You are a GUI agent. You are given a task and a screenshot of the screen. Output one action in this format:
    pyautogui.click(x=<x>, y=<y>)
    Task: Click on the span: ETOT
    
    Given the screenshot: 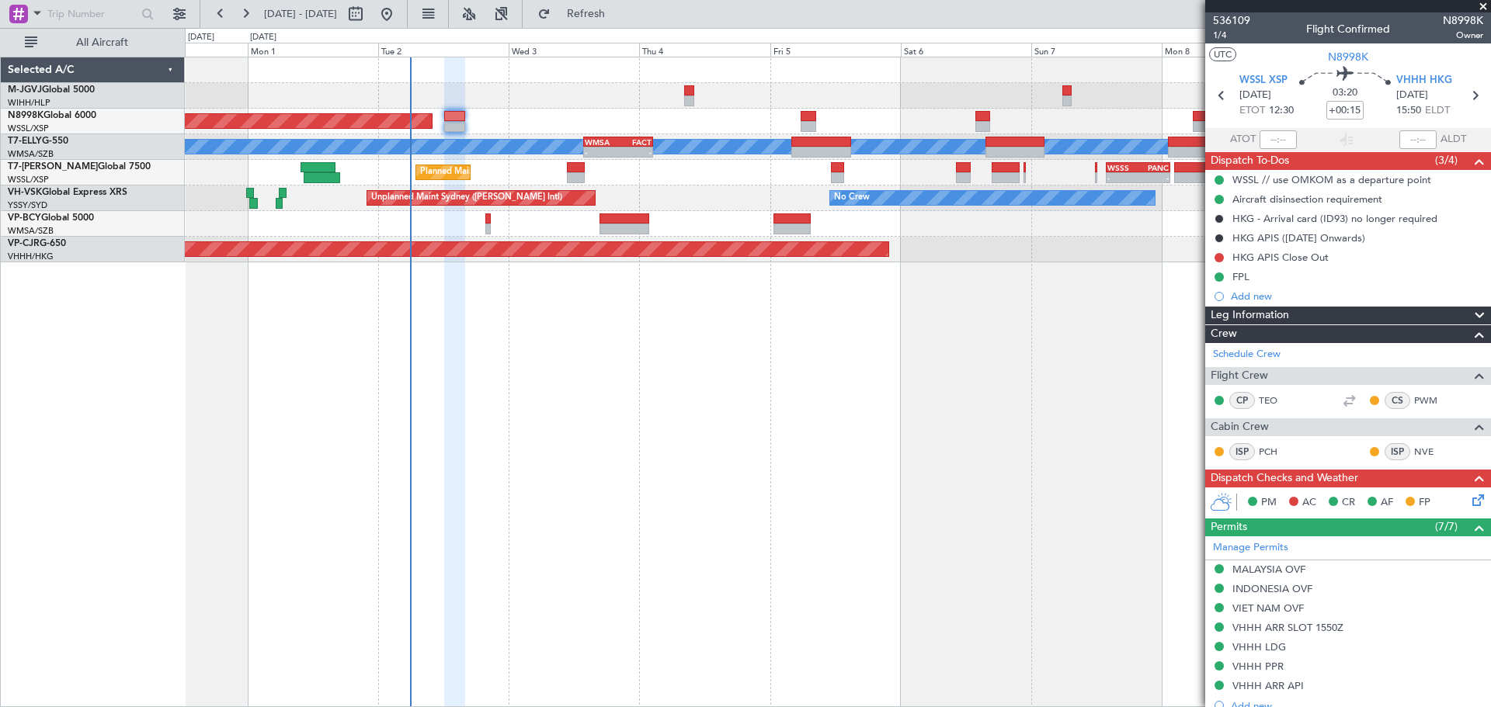 What is the action you would take?
    pyautogui.click(x=1252, y=111)
    